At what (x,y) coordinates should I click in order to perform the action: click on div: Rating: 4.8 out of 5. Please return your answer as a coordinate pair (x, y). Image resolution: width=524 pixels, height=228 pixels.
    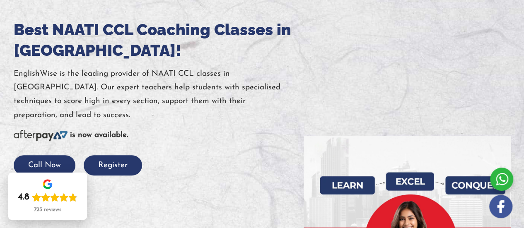
    Looking at the image, I should click on (48, 198).